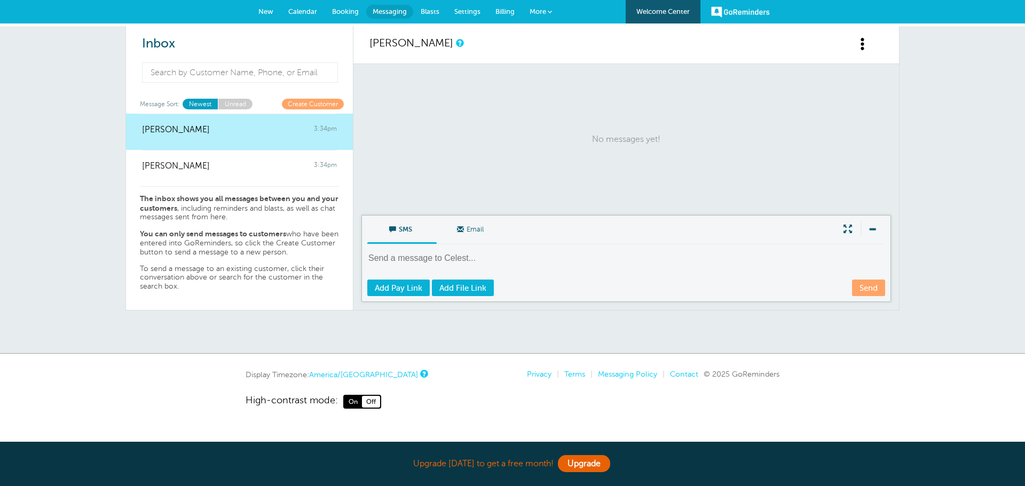 The height and width of the screenshot is (486, 1025). Describe the element at coordinates (869, 288) in the screenshot. I see `a: Send` at that location.